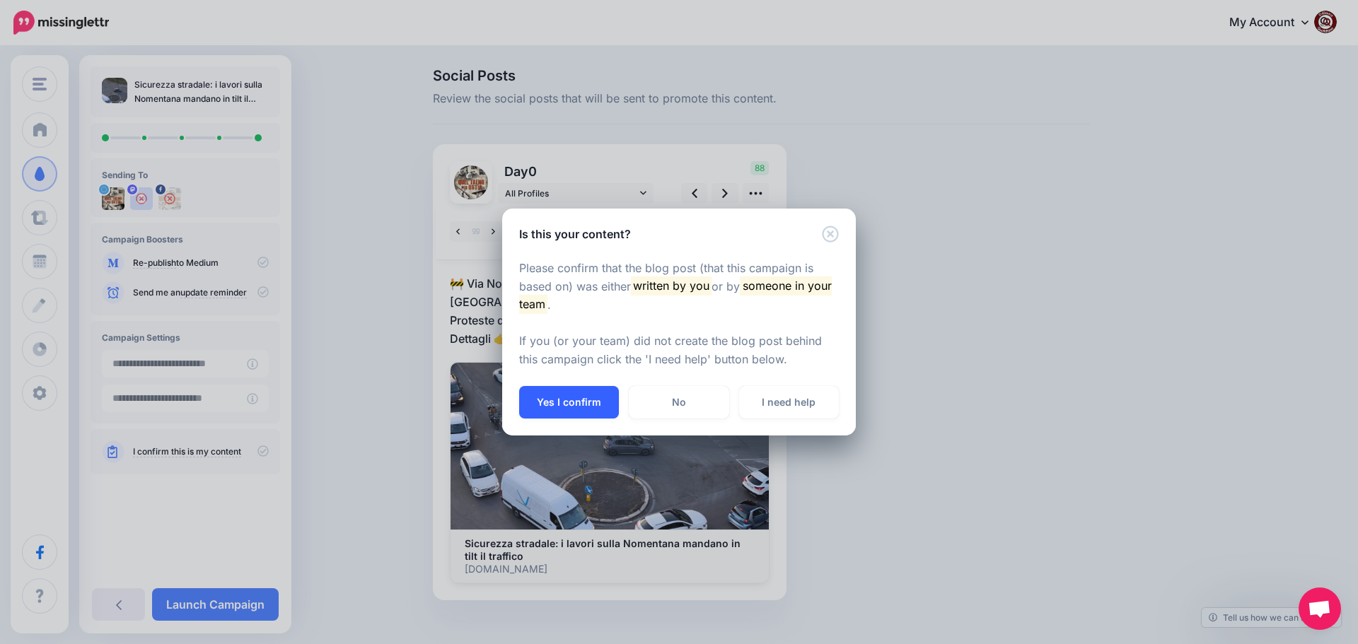 This screenshot has width=1358, height=644. I want to click on mark: written by you, so click(671, 286).